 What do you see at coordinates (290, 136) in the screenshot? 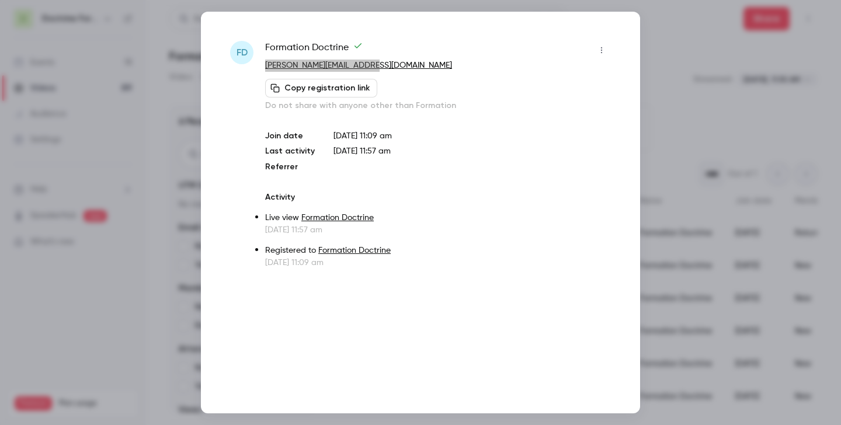
I see `p: Join date` at bounding box center [290, 136].